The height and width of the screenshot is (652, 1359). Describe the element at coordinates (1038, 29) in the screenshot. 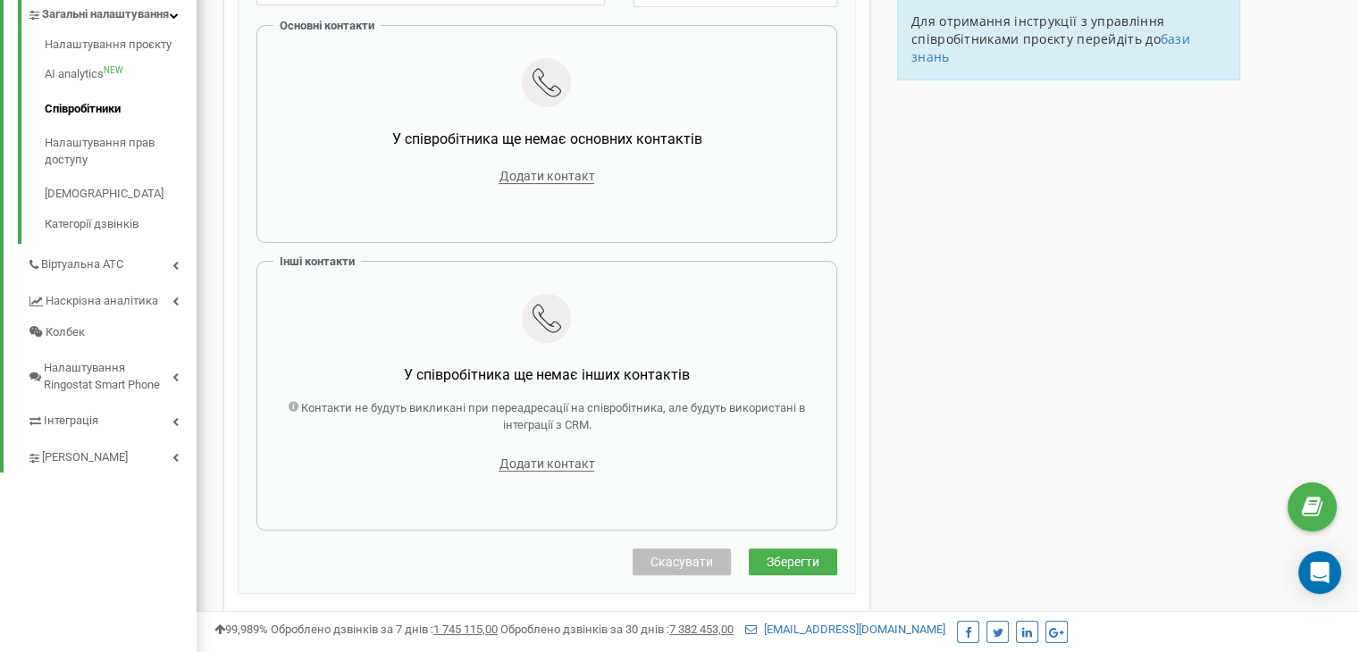

I see `span: Для отримання інструкції з управління співробітниками проєкту перейдіть до` at that location.